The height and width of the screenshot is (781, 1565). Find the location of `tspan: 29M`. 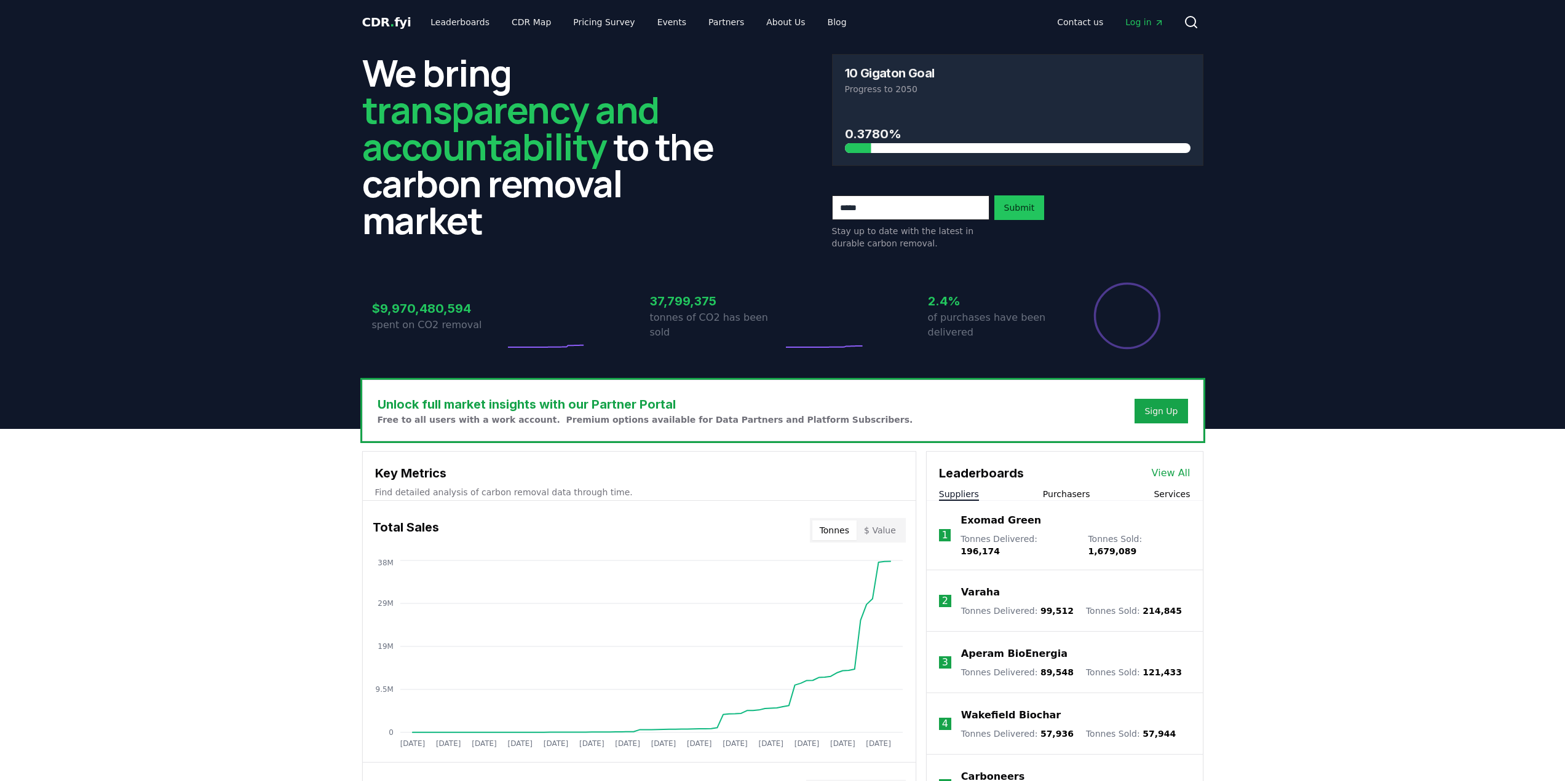

tspan: 29M is located at coordinates (385, 604).